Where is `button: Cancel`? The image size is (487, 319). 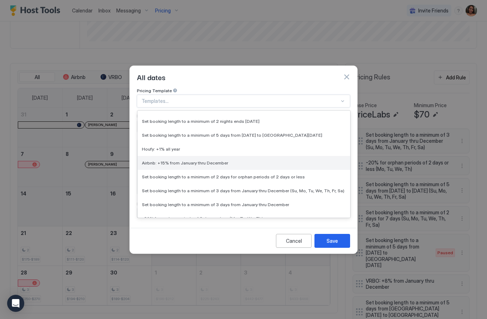
button: Cancel is located at coordinates (294, 241).